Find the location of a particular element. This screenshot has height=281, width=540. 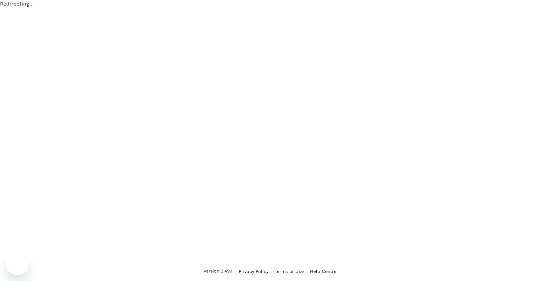

span: Privacy Policy is located at coordinates (254, 271).